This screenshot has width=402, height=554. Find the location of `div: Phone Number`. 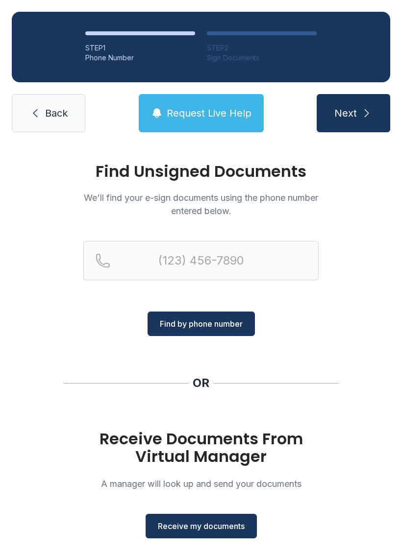

div: Phone Number is located at coordinates (140, 58).